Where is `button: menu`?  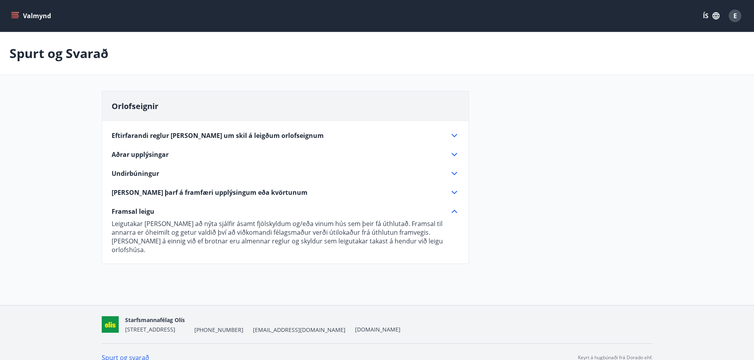
button: menu is located at coordinates (32, 16).